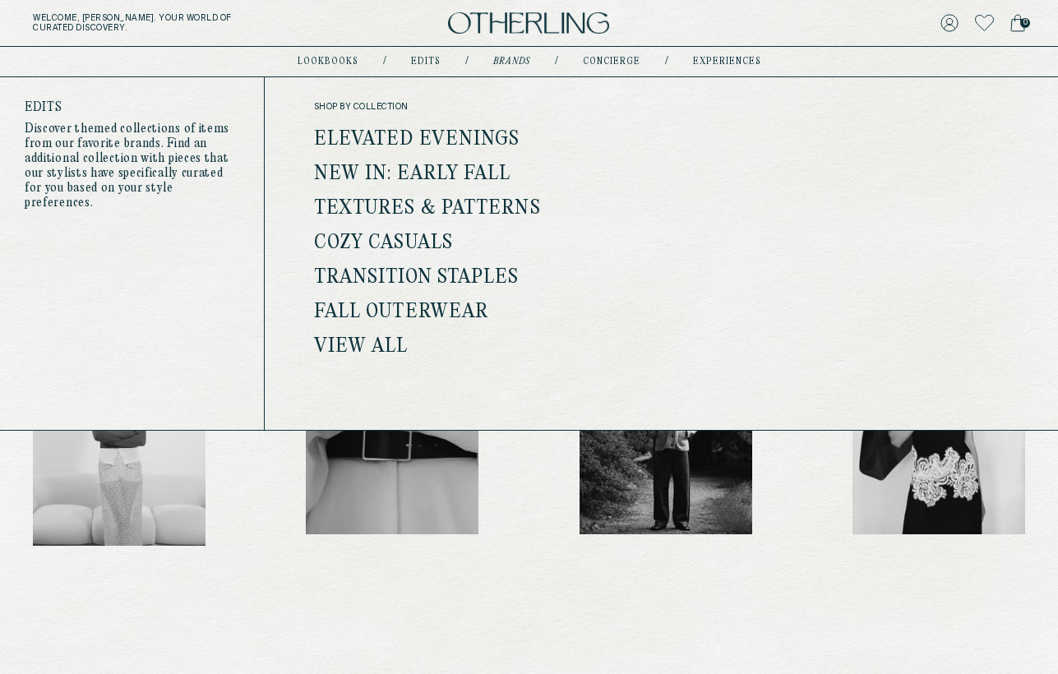 This screenshot has height=674, width=1058. Describe the element at coordinates (413, 174) in the screenshot. I see `a: New In: Early Fall` at that location.